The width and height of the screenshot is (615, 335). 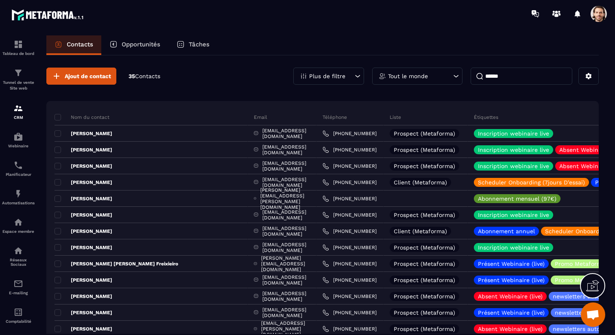 I want to click on a: automationsautomationsEspace membre, so click(x=18, y=225).